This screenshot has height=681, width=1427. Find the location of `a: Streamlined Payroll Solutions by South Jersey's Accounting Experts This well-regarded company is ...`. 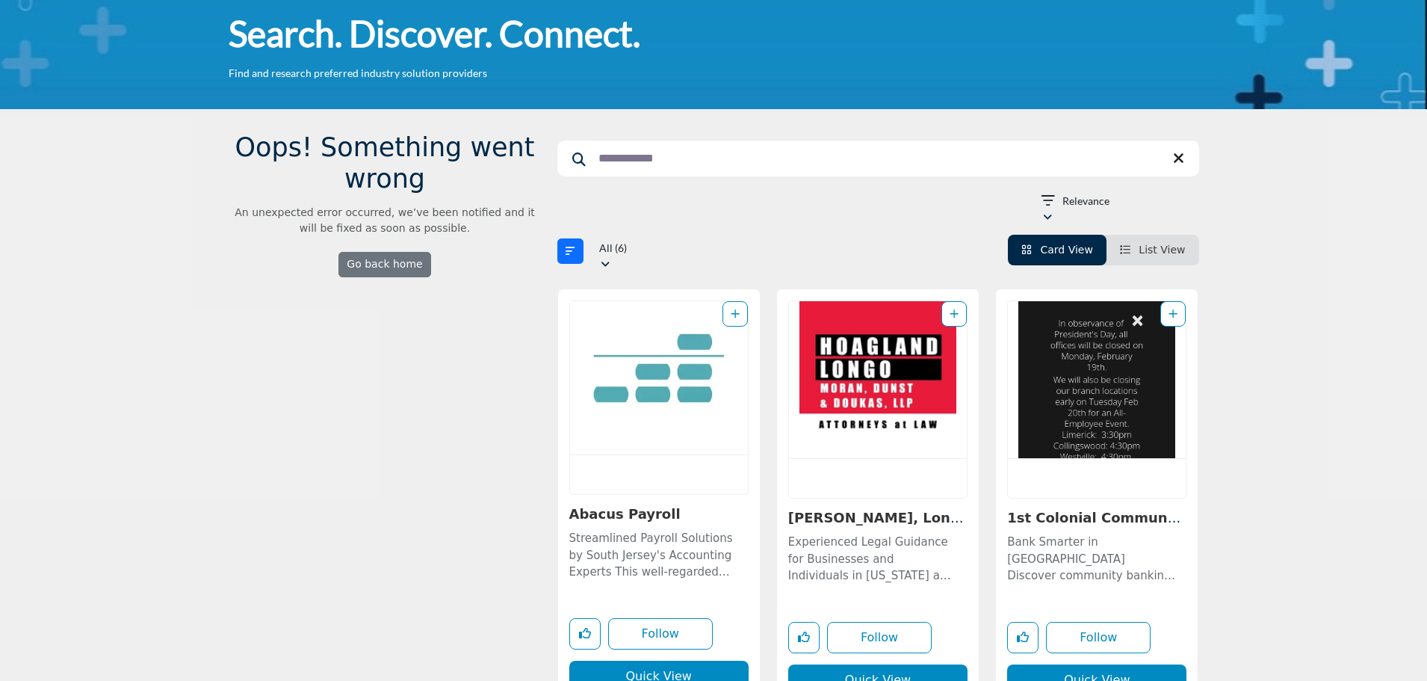

a: Streamlined Payroll Solutions by South Jersey's Accounting Experts This well-regarded company is ... is located at coordinates (659, 553).